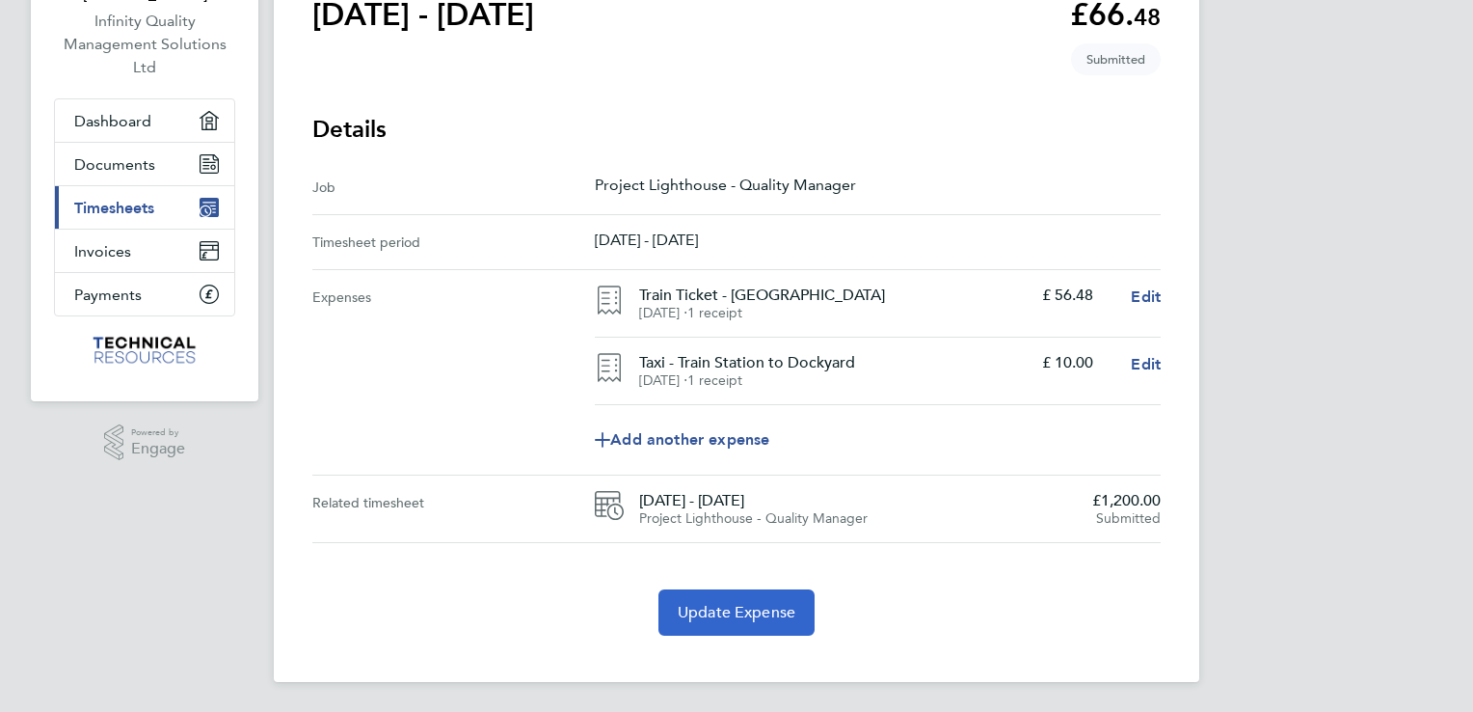  What do you see at coordinates (145, 443) in the screenshot?
I see `a: Powered byEngage` at bounding box center [145, 443].